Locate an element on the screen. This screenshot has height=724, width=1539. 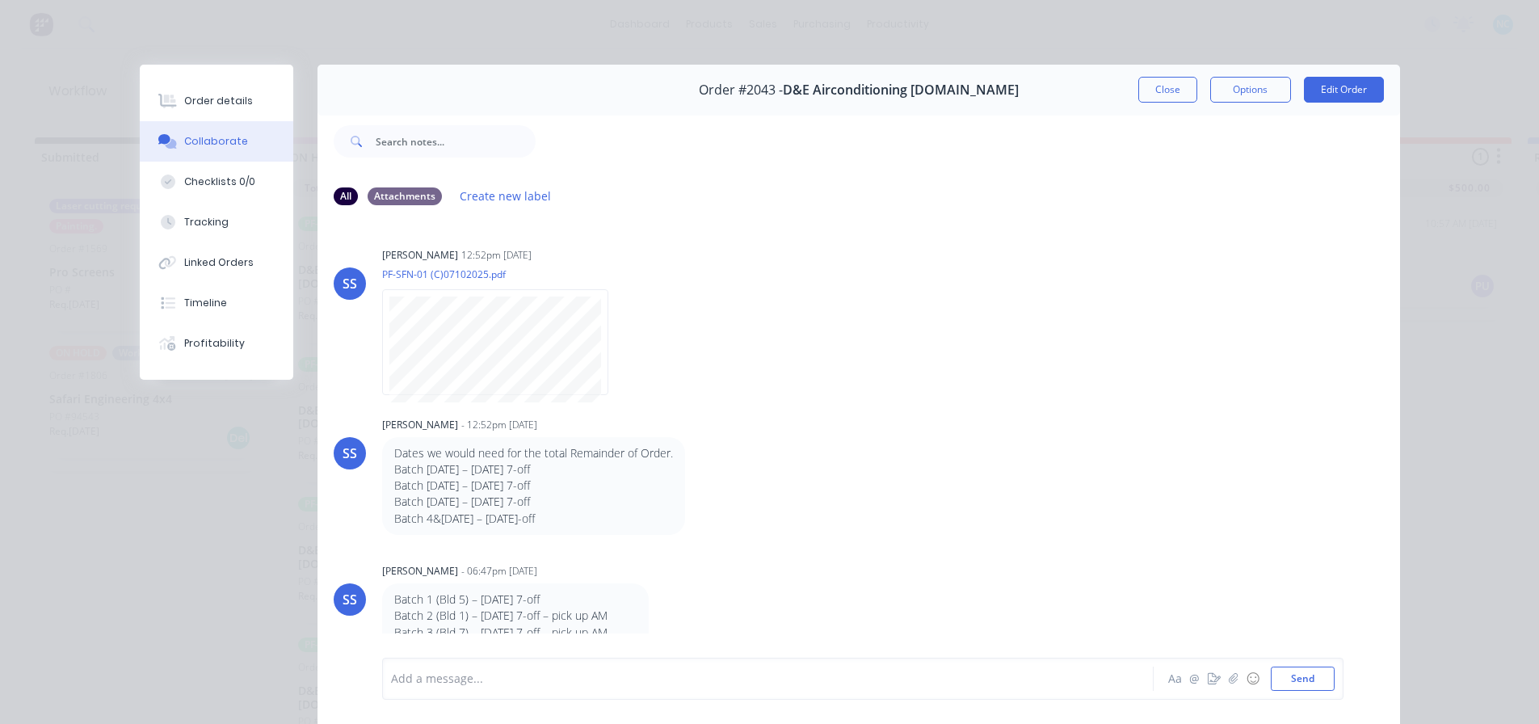
div: Checklists 0/0 is located at coordinates (220, 182).